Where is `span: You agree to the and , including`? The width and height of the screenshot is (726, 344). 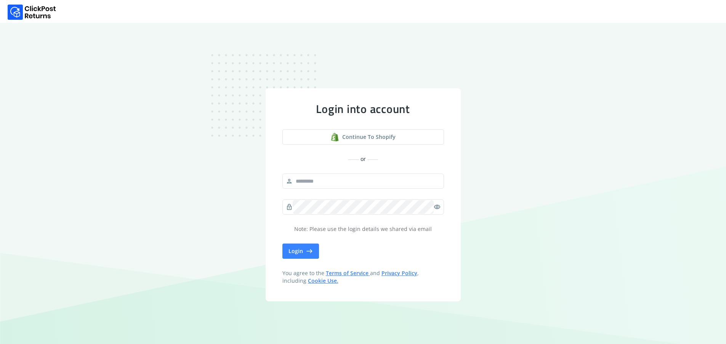 span: You agree to the and , including is located at coordinates (363, 277).